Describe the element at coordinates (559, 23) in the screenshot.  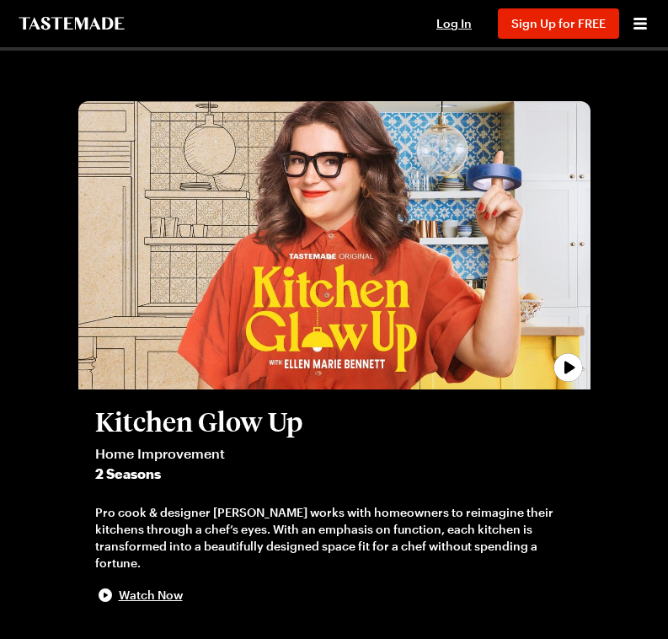
I see `span: Sign Up for FREE` at that location.